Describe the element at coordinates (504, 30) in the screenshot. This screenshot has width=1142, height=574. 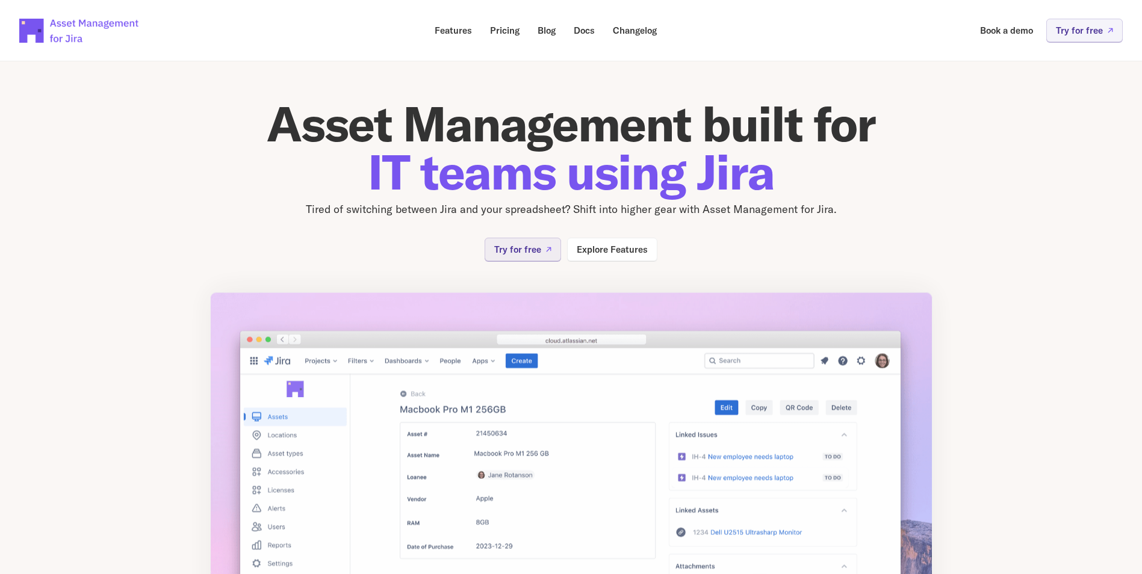
I see `p: Pricing` at that location.